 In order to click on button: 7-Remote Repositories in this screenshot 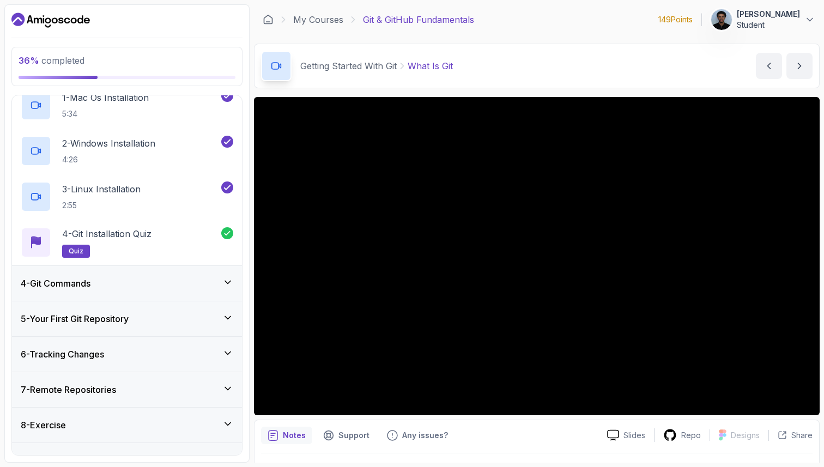, I will do `click(127, 390)`.